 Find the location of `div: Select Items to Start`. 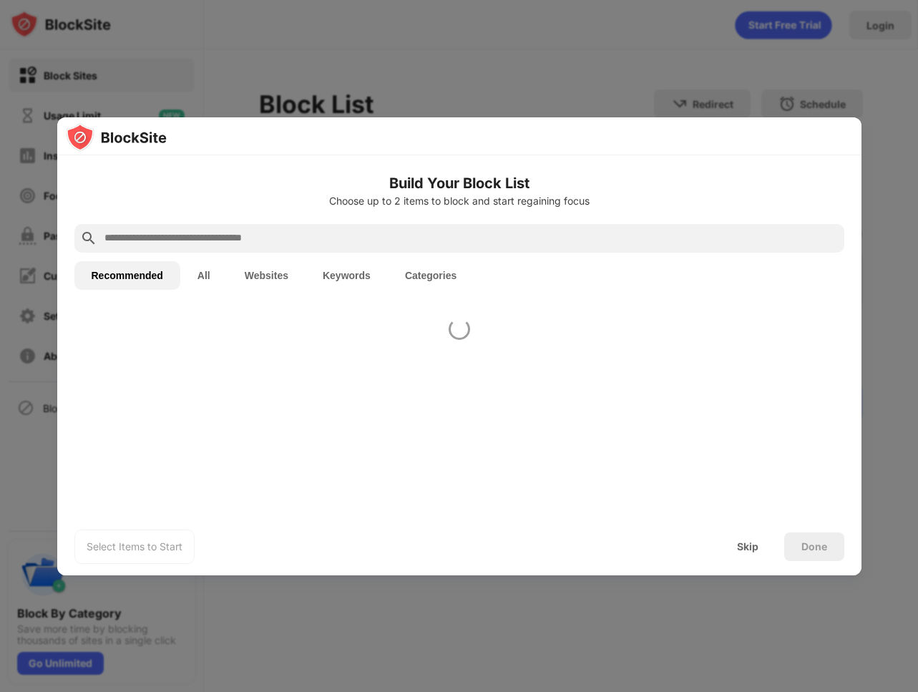

div: Select Items to Start is located at coordinates (134, 546).